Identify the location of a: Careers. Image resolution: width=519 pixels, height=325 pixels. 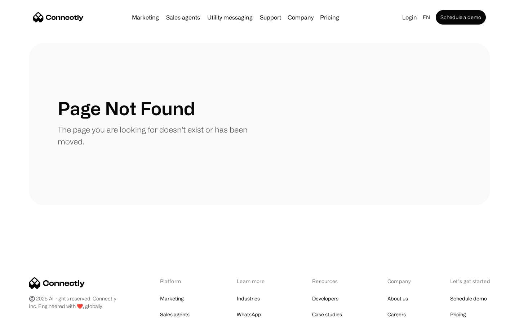
(397, 314).